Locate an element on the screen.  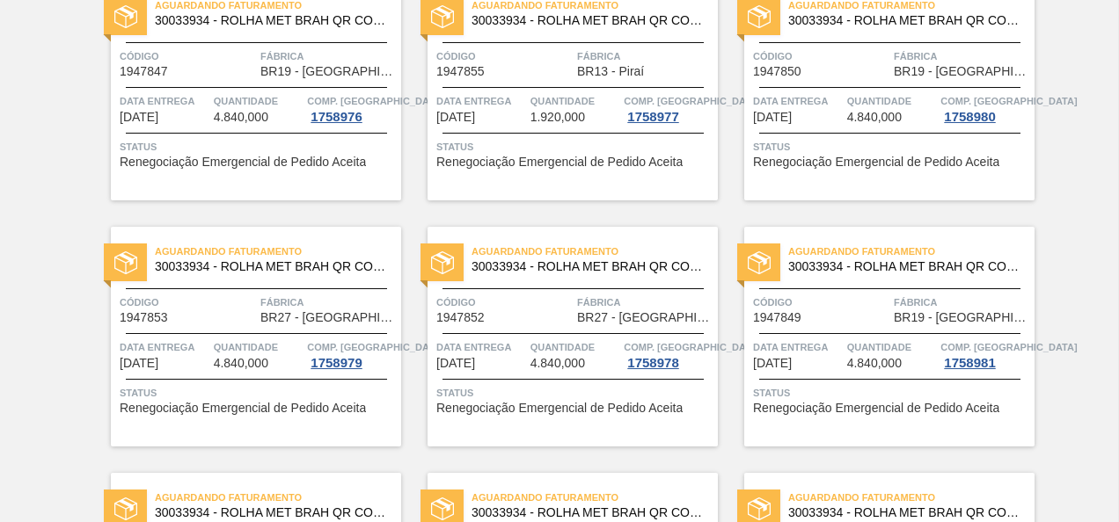
span: 1.920,000 is located at coordinates (558, 117).